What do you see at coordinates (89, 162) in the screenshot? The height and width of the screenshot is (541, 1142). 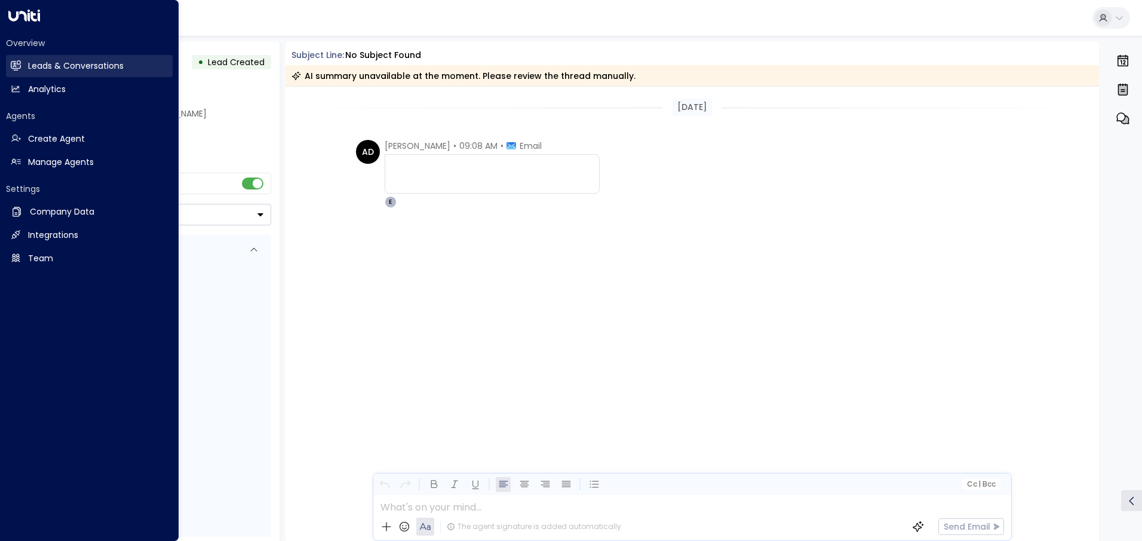 I see `a: Manage Agents` at bounding box center [89, 162].